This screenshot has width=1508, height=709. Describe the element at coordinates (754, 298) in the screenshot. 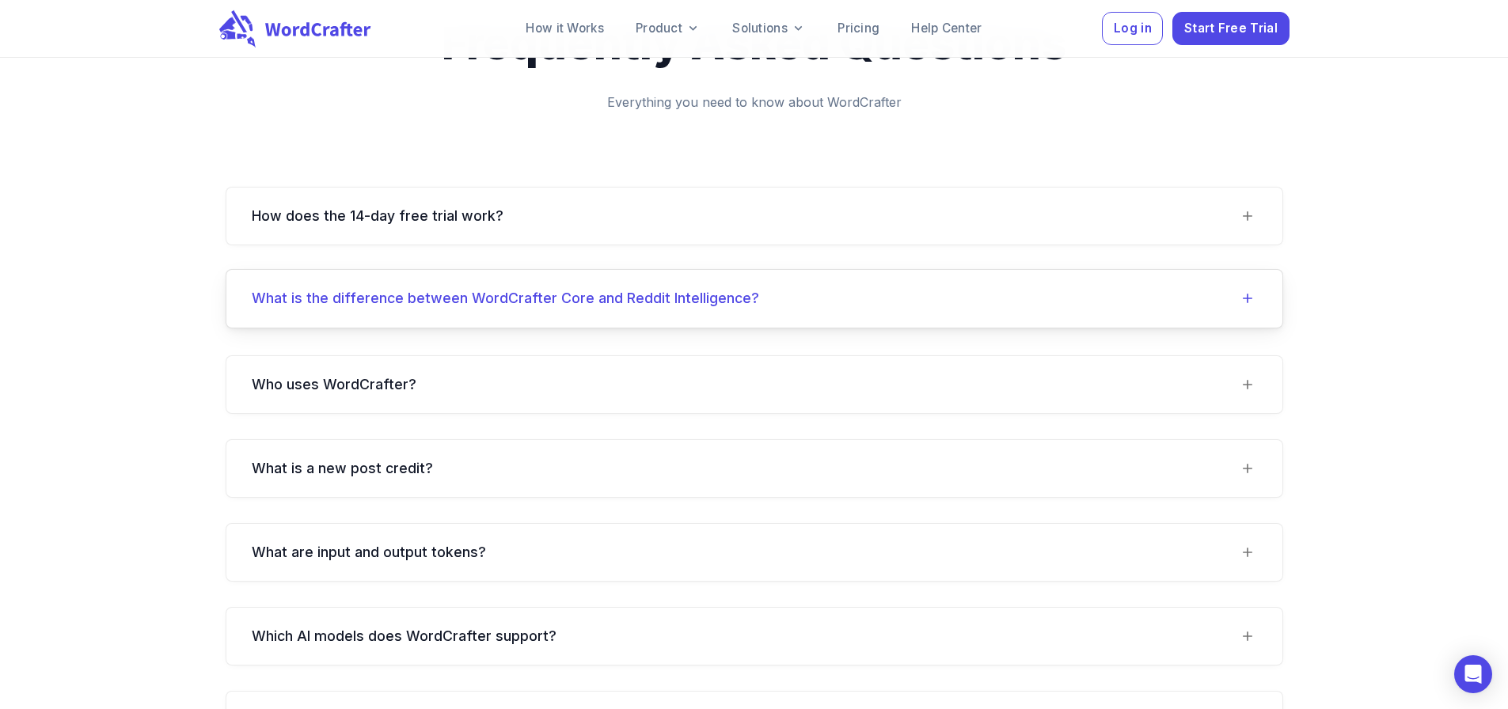

I see `div: What is the difference between WordCrafter Core and Reddit Intelligence?` at that location.